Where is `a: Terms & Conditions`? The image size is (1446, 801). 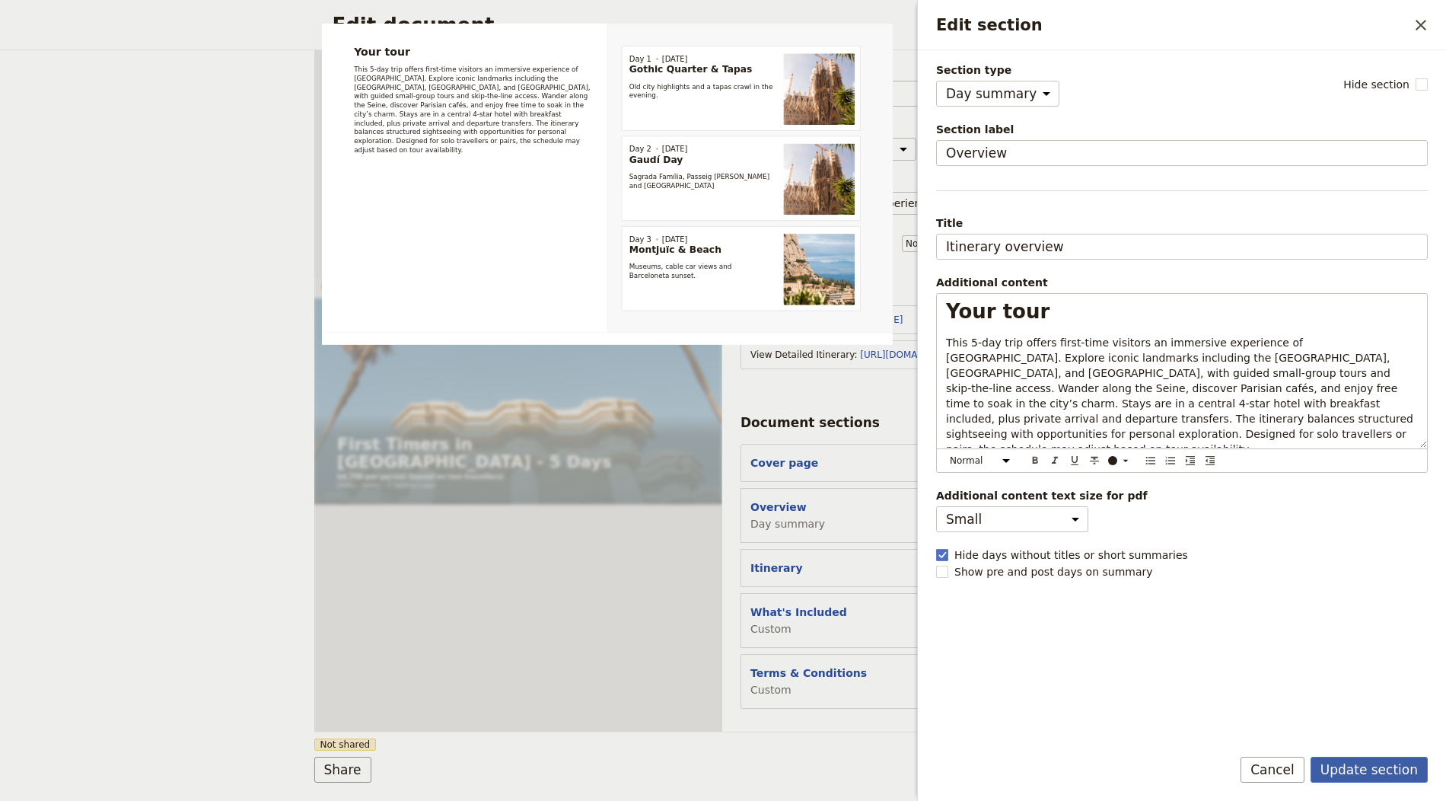 a: Terms & Conditions is located at coordinates (561, 25).